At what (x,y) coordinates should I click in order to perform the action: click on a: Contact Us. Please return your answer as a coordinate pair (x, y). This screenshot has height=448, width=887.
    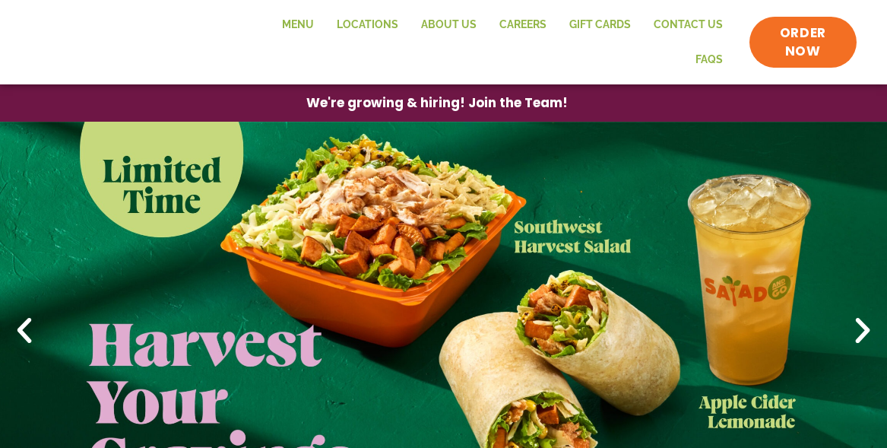
    Looking at the image, I should click on (688, 25).